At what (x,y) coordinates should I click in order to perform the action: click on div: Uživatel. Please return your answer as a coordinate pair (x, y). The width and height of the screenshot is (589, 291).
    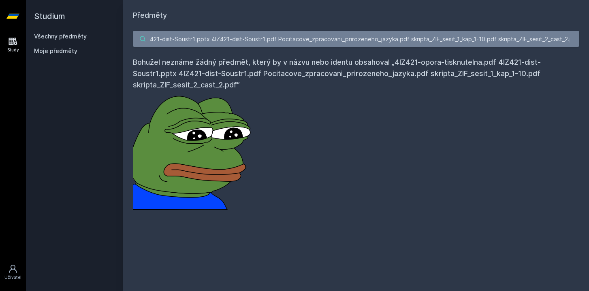
    Looking at the image, I should click on (13, 277).